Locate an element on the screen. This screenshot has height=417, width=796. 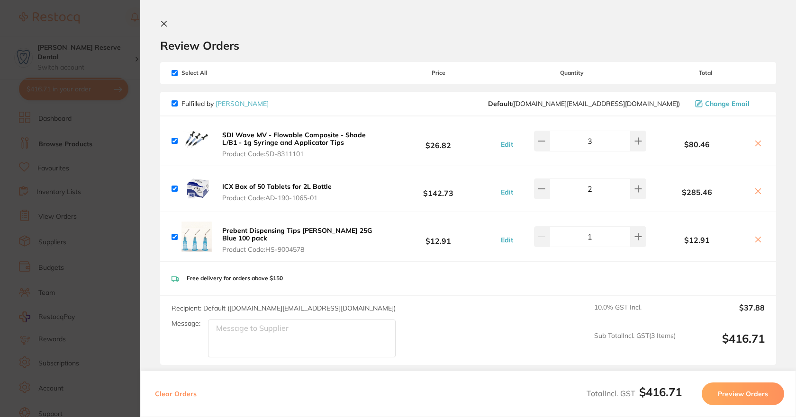
button: Clear Orders is located at coordinates (176, 394).